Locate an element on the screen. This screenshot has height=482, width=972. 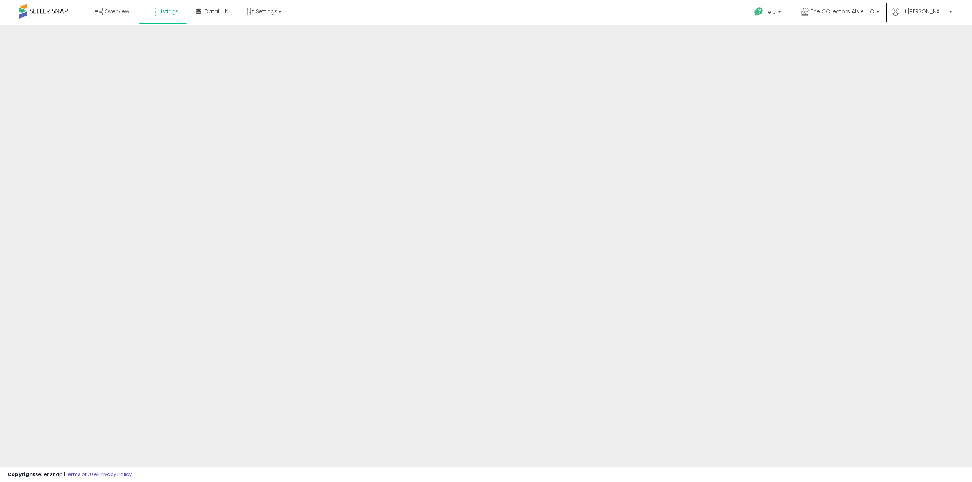
span: Overview is located at coordinates (117, 11).